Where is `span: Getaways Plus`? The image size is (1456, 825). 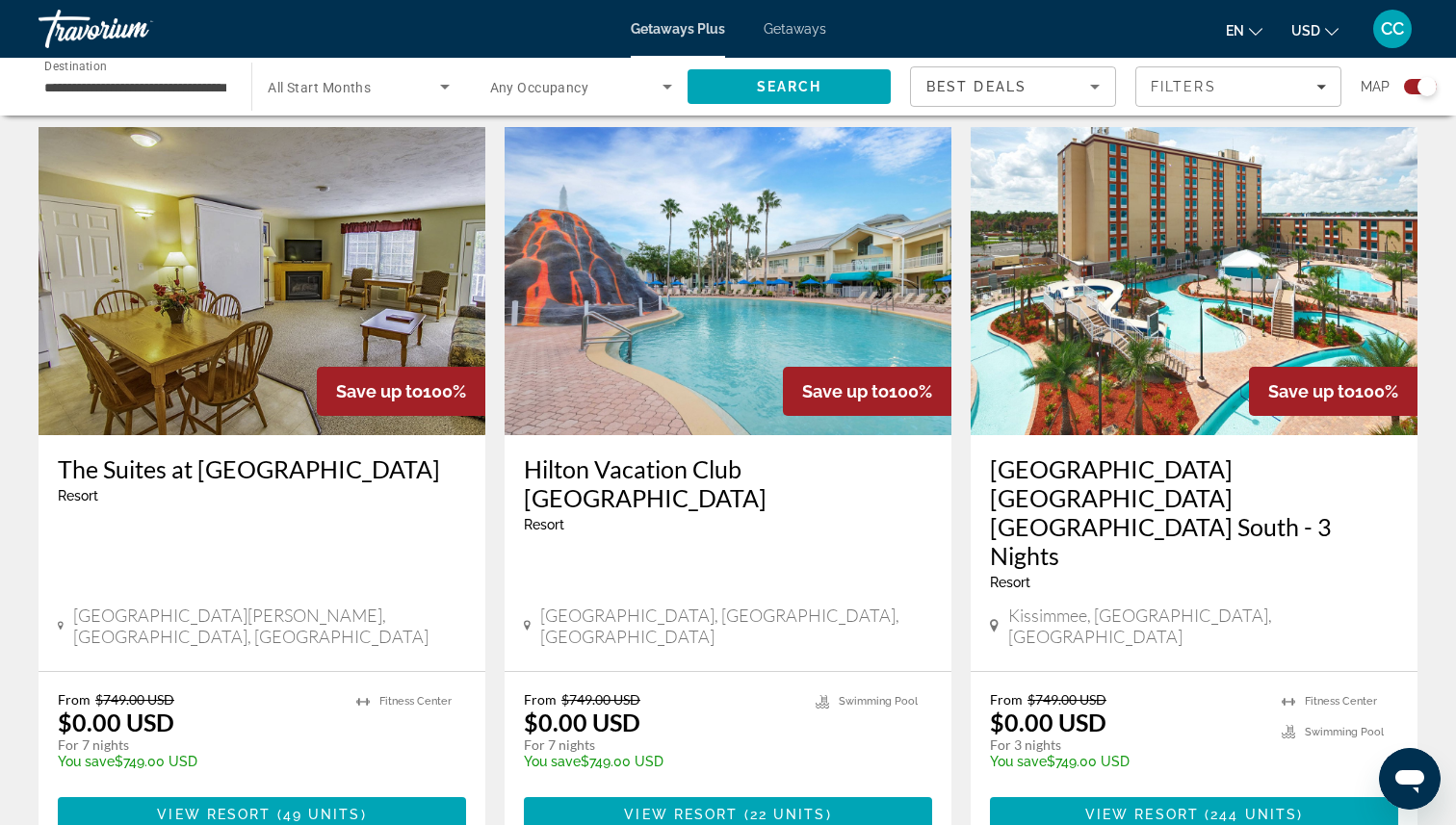
span: Getaways Plus is located at coordinates (678, 29).